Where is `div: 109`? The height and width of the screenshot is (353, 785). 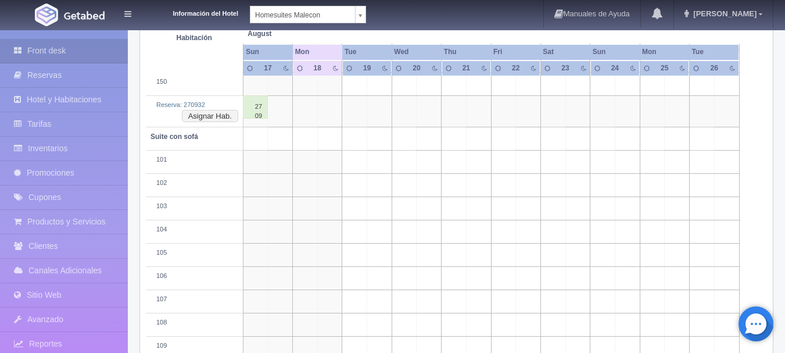 div: 109 is located at coordinates (194, 346).